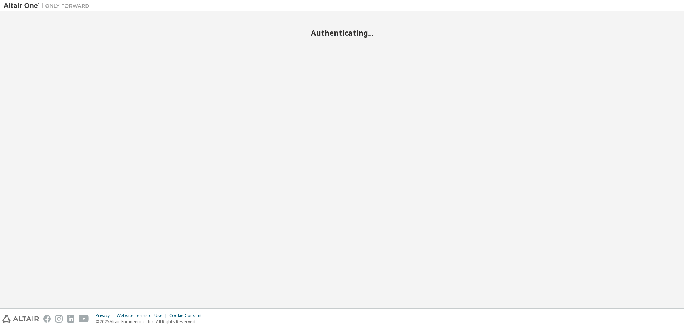  What do you see at coordinates (20, 319) in the screenshot?
I see `img: altair_logo.svg` at bounding box center [20, 319].